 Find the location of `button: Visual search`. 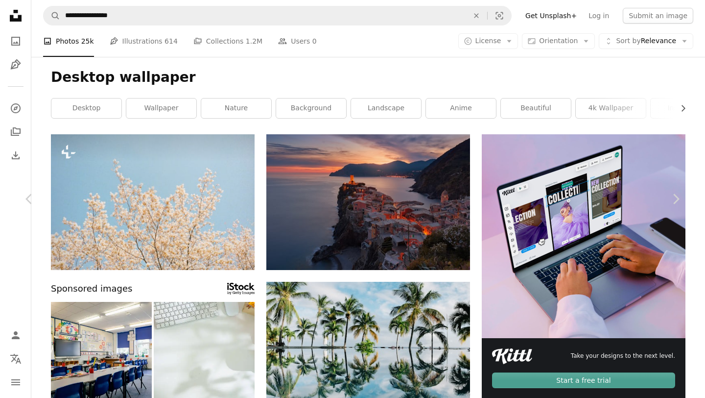

button: Visual search is located at coordinates (500, 16).